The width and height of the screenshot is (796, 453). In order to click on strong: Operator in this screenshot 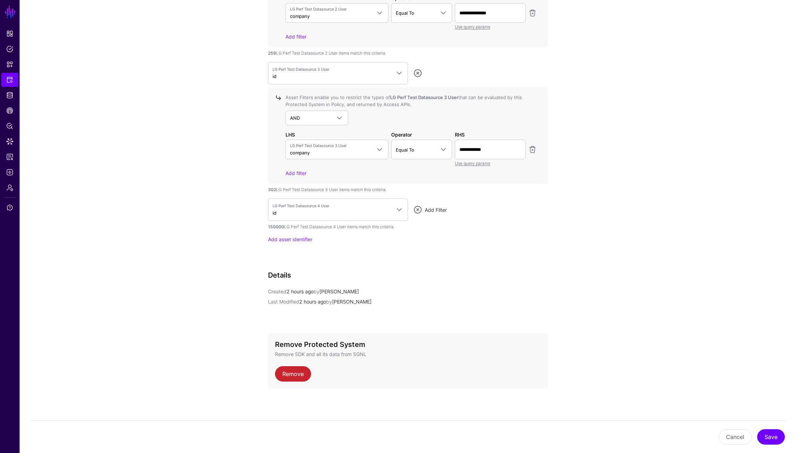, I will do `click(401, 134)`.